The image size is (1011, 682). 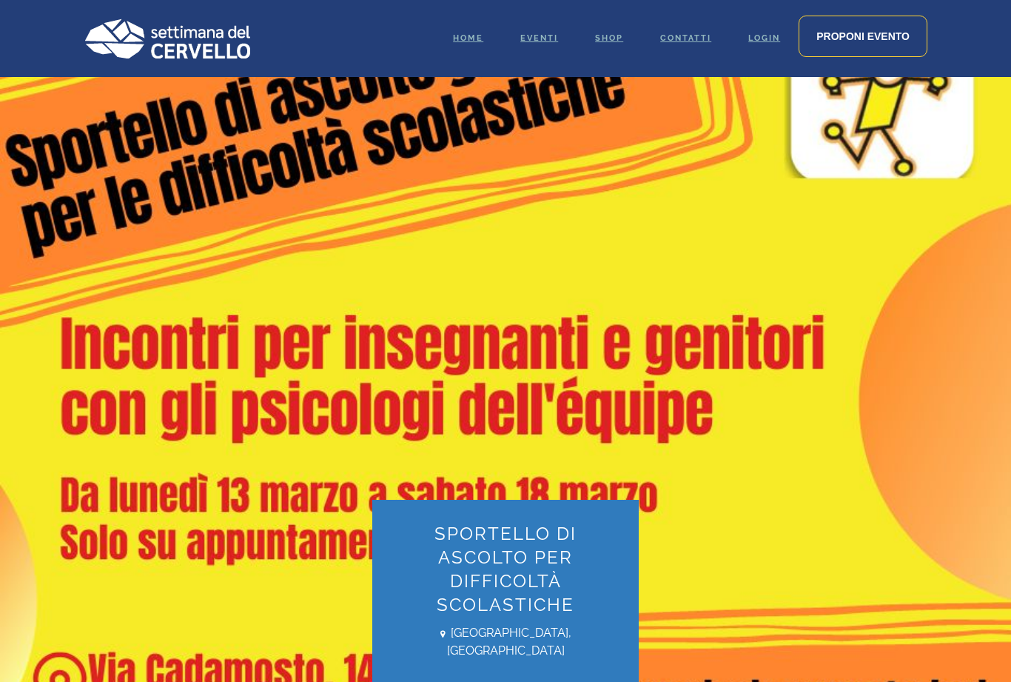 I want to click on img: Logo, so click(x=167, y=39).